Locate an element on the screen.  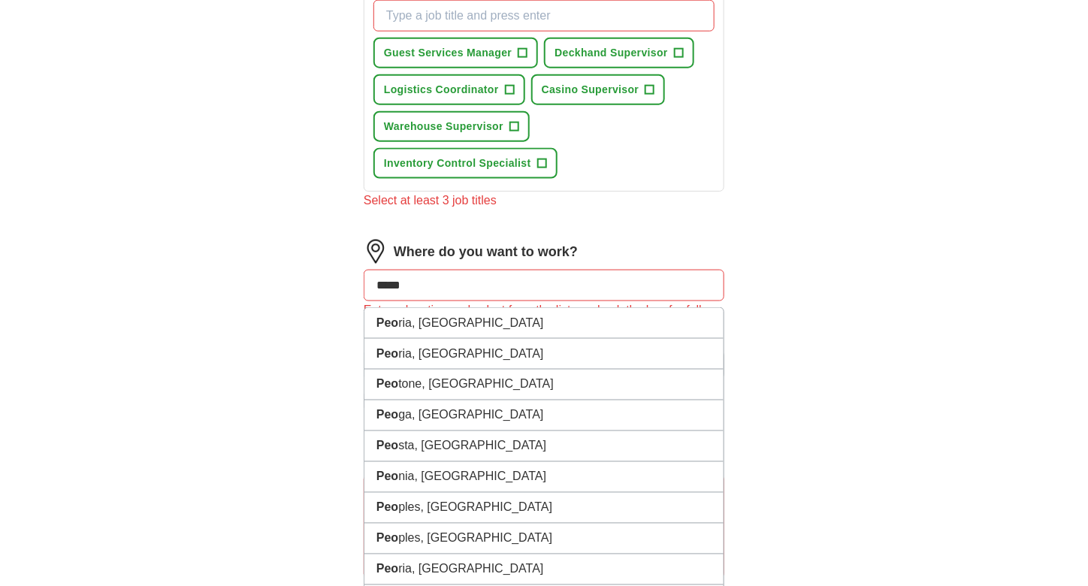
div: Enter a location and select from the list, or check the box for fully remote roles is located at coordinates (544, 319).